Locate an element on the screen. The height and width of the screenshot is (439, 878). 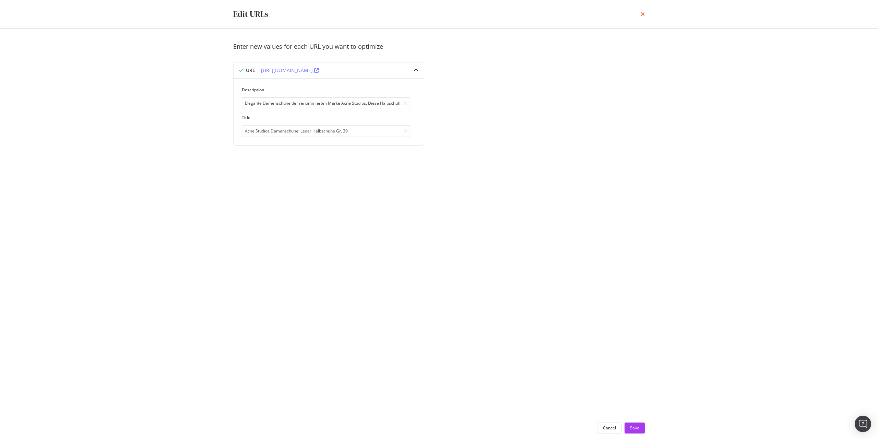
button: Cancel is located at coordinates (610, 428).